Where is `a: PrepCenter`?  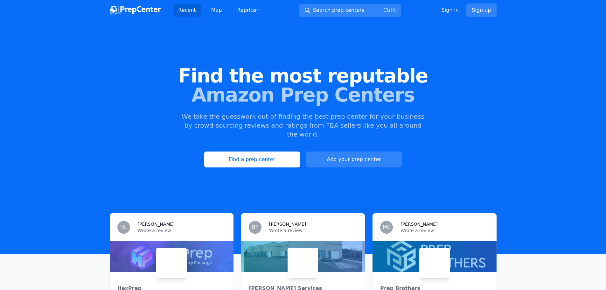 a: PrepCenter is located at coordinates (135, 10).